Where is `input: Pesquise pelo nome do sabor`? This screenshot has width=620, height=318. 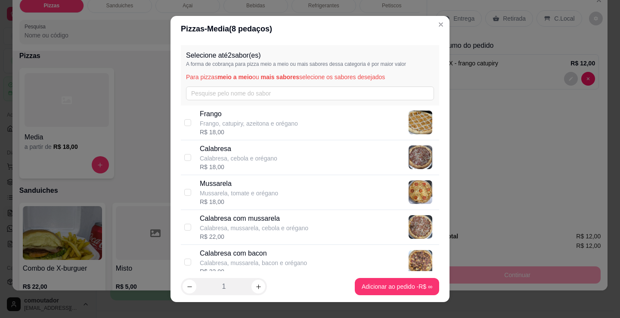
input: Pesquise pelo nome do sabor is located at coordinates (310, 93).